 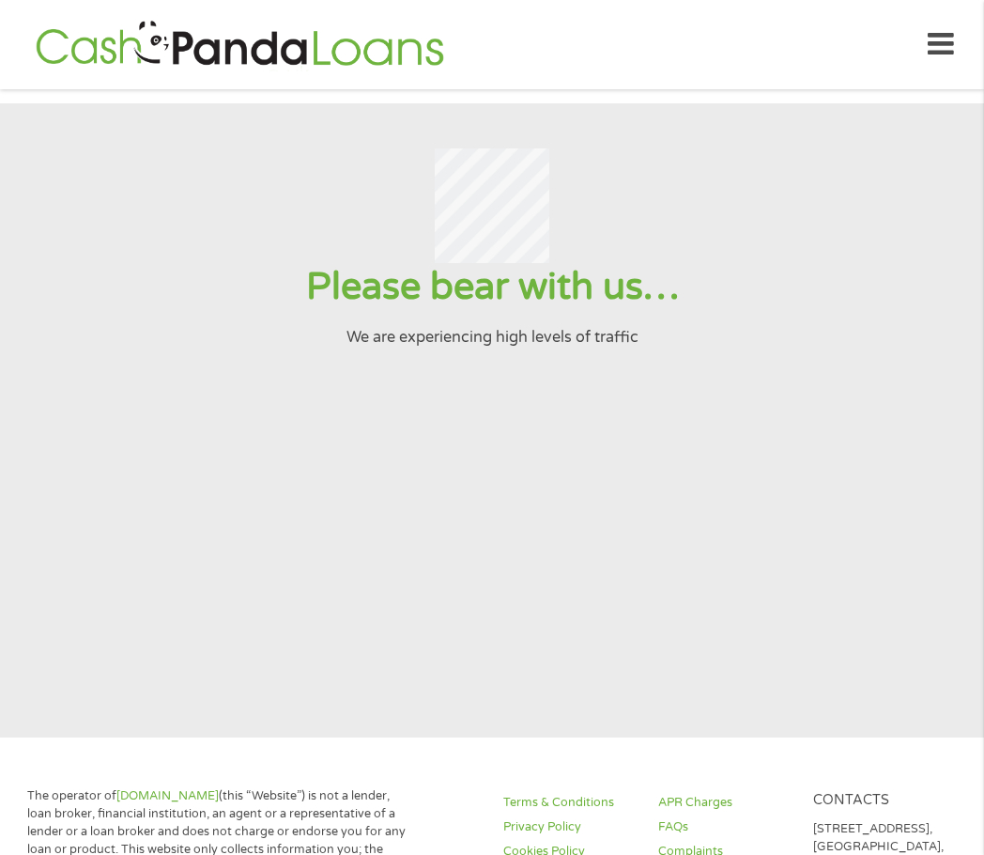 What do you see at coordinates (569, 827) in the screenshot?
I see `a: Privacy Policy` at bounding box center [569, 827].